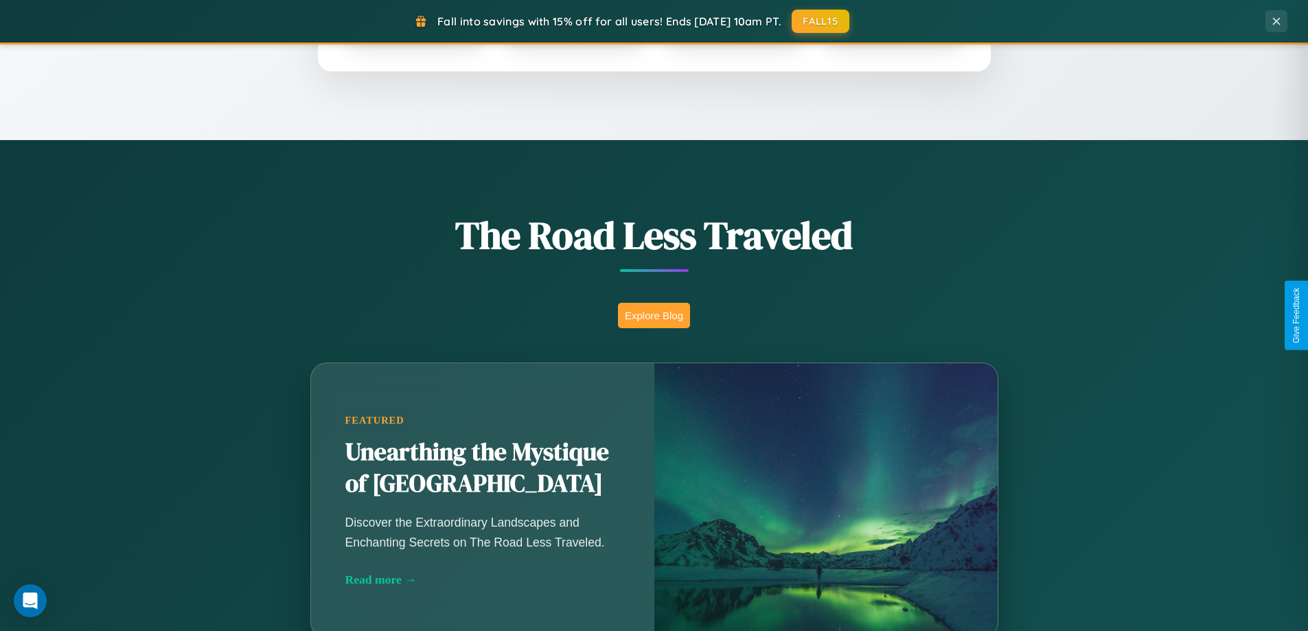  Describe the element at coordinates (483, 532) in the screenshot. I see `p: Discover the Extraordinary Landscapes and Enchanting Secrets on The Road Less Traveled.` at that location.